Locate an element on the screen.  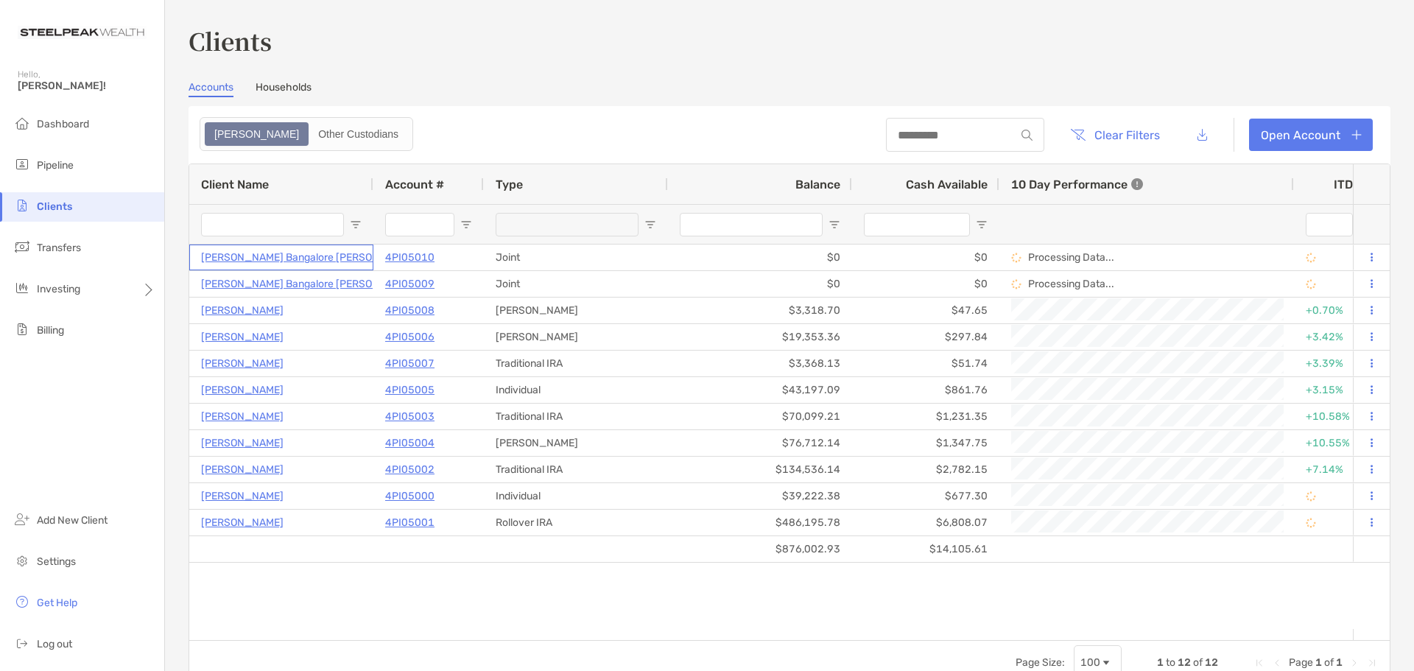
a: 4PI05008 is located at coordinates (409, 310).